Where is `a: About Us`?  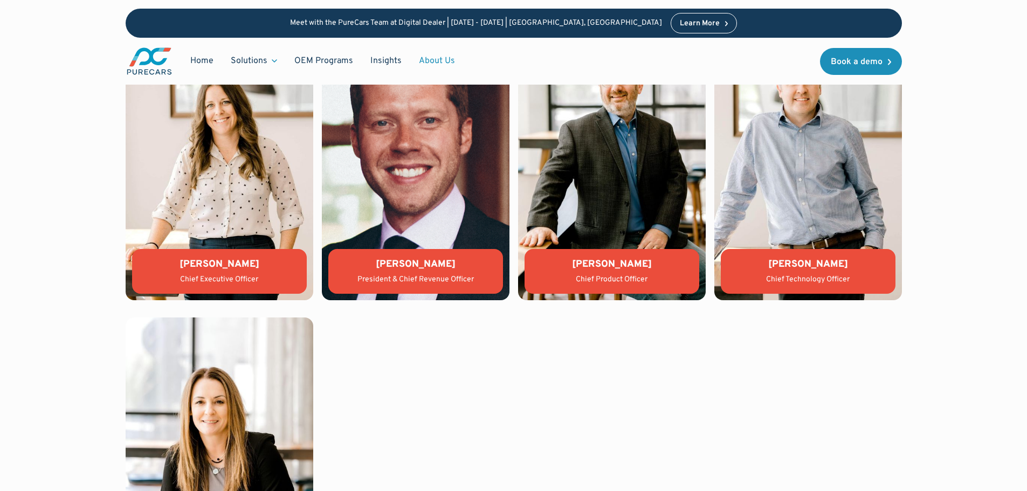 a: About Us is located at coordinates (437, 61).